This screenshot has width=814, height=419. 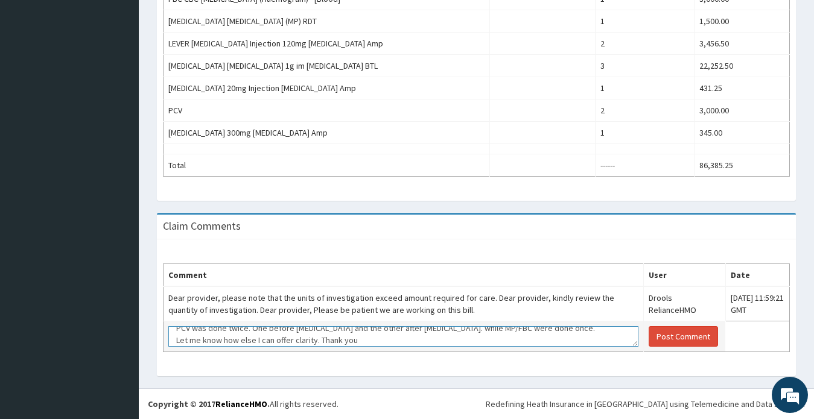 I want to click on th: Date, so click(x=757, y=276).